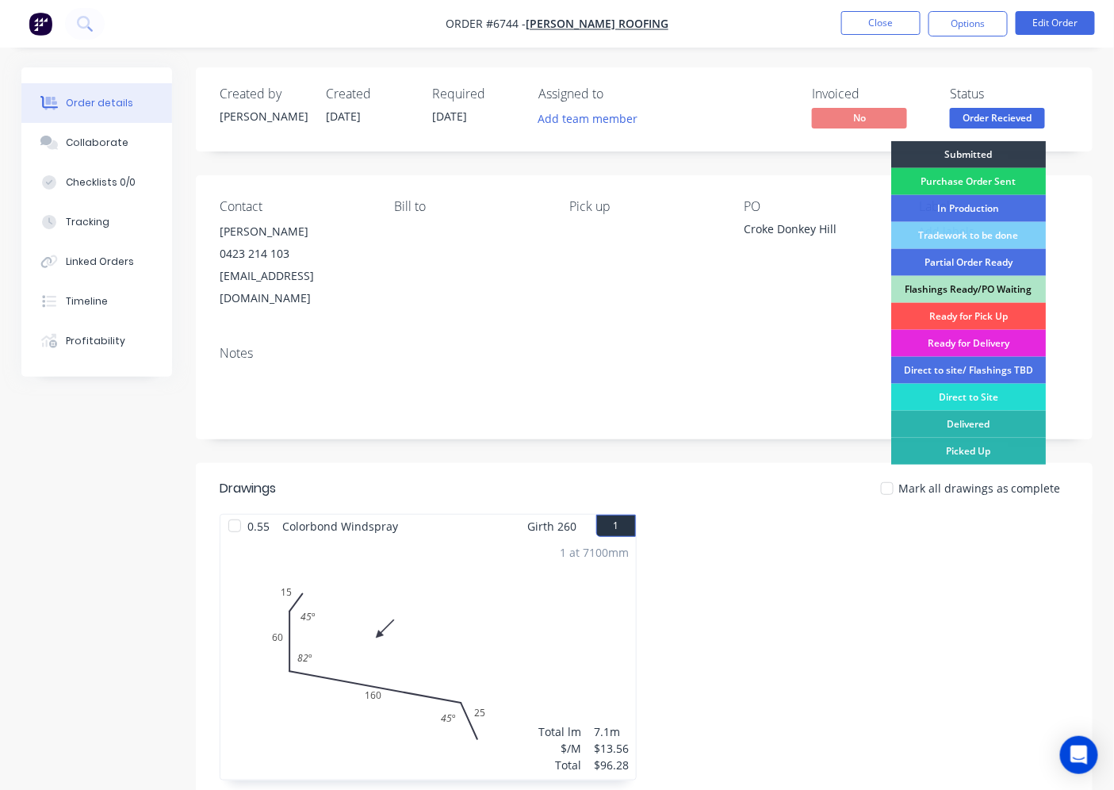 The width and height of the screenshot is (1114, 790). What do you see at coordinates (294, 254) in the screenshot?
I see `div: 0423 214 103` at bounding box center [294, 254].